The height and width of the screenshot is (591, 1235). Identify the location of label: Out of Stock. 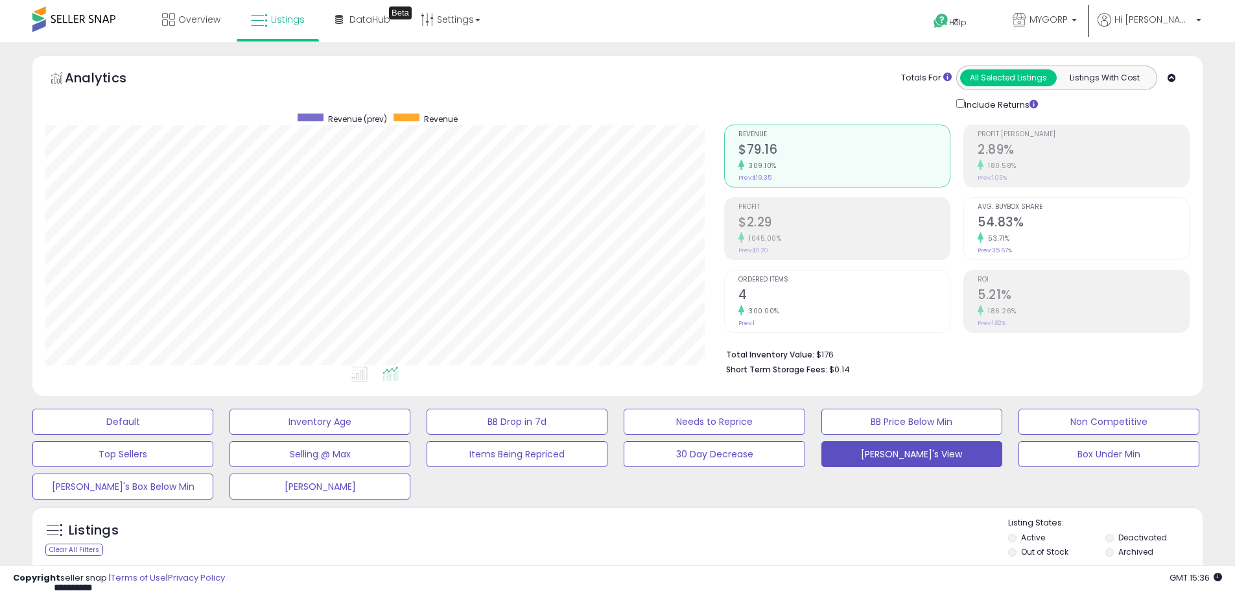
(1044, 551).